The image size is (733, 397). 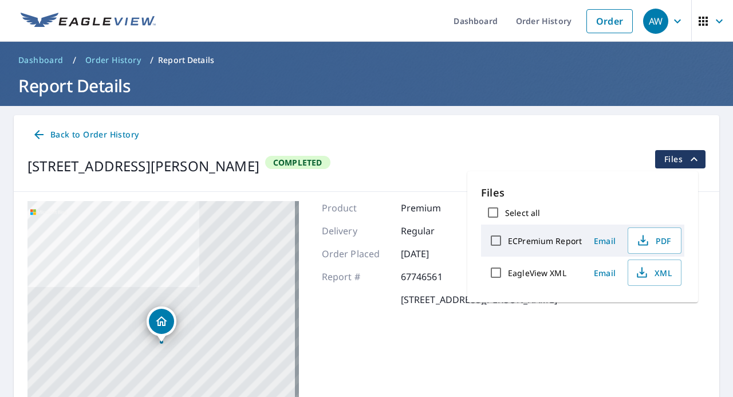 I want to click on p: Premium, so click(x=435, y=208).